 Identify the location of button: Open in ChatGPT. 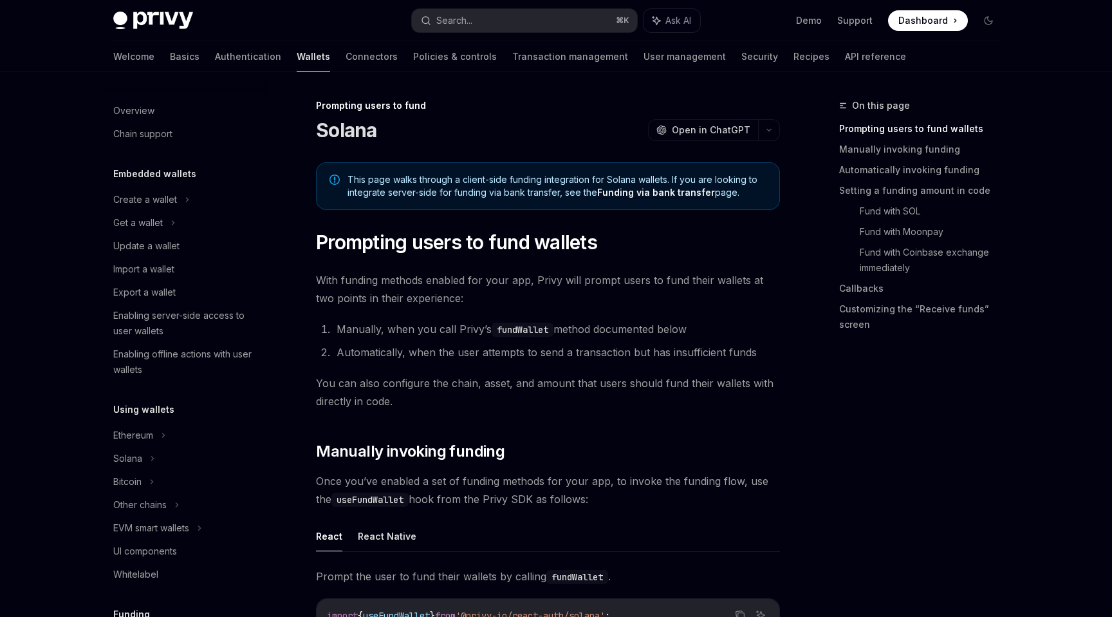
(703, 130).